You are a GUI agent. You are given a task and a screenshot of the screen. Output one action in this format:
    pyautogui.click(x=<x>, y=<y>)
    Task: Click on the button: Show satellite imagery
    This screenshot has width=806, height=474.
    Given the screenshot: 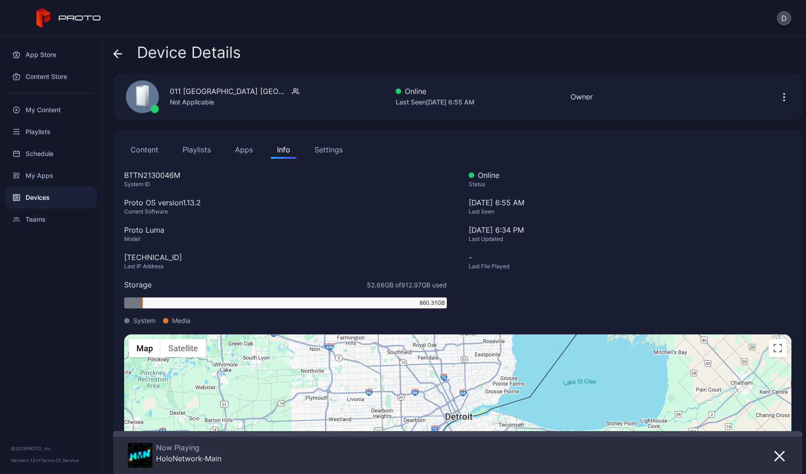 What is the action you would take?
    pyautogui.click(x=183, y=348)
    